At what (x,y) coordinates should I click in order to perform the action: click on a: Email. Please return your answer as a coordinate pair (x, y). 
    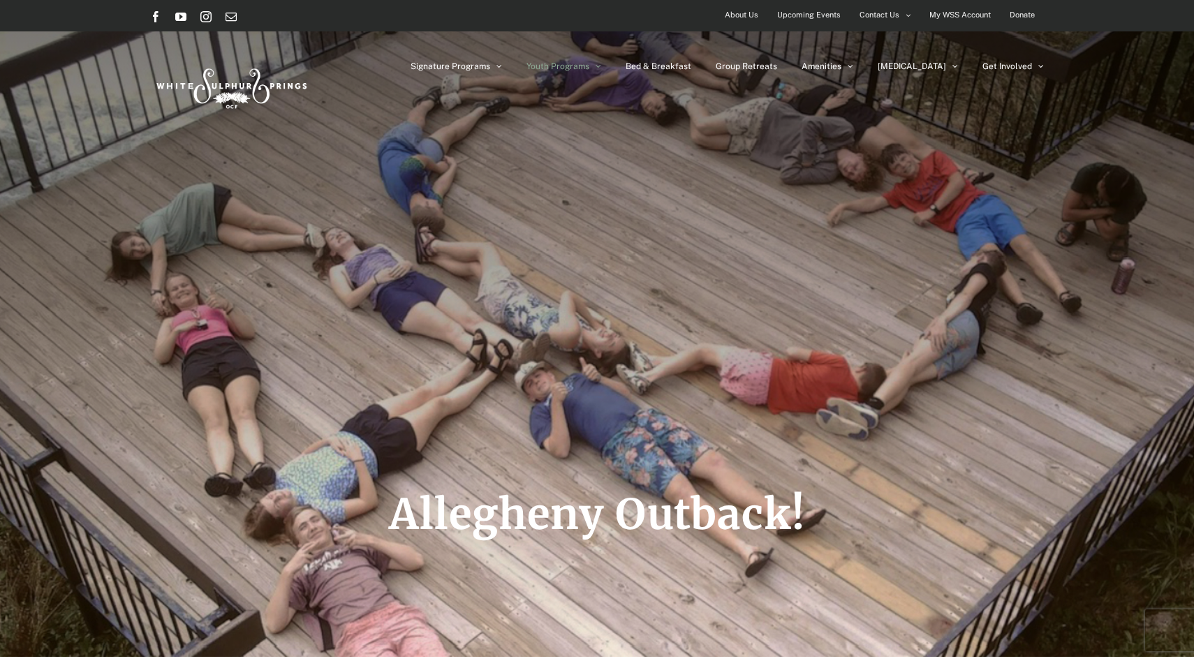
    Looking at the image, I should click on (231, 17).